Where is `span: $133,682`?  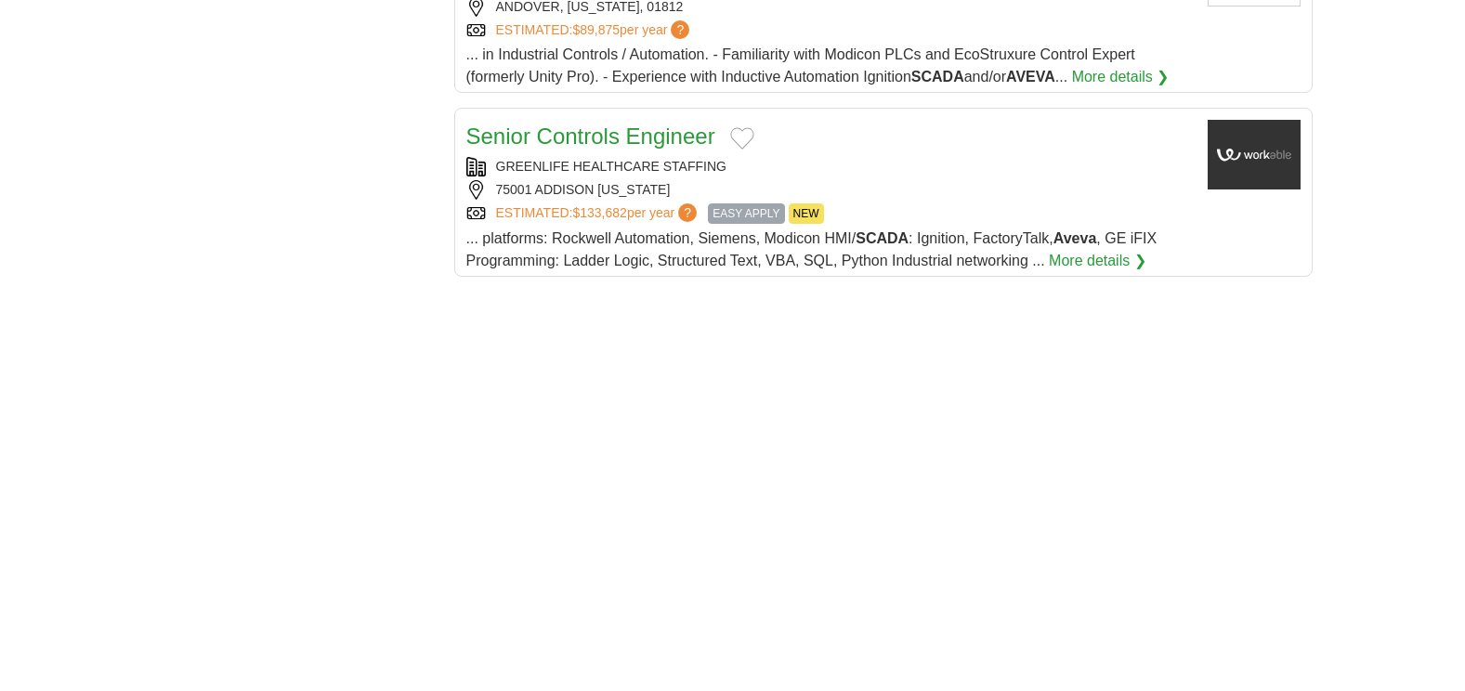
span: $133,682 is located at coordinates (599, 213).